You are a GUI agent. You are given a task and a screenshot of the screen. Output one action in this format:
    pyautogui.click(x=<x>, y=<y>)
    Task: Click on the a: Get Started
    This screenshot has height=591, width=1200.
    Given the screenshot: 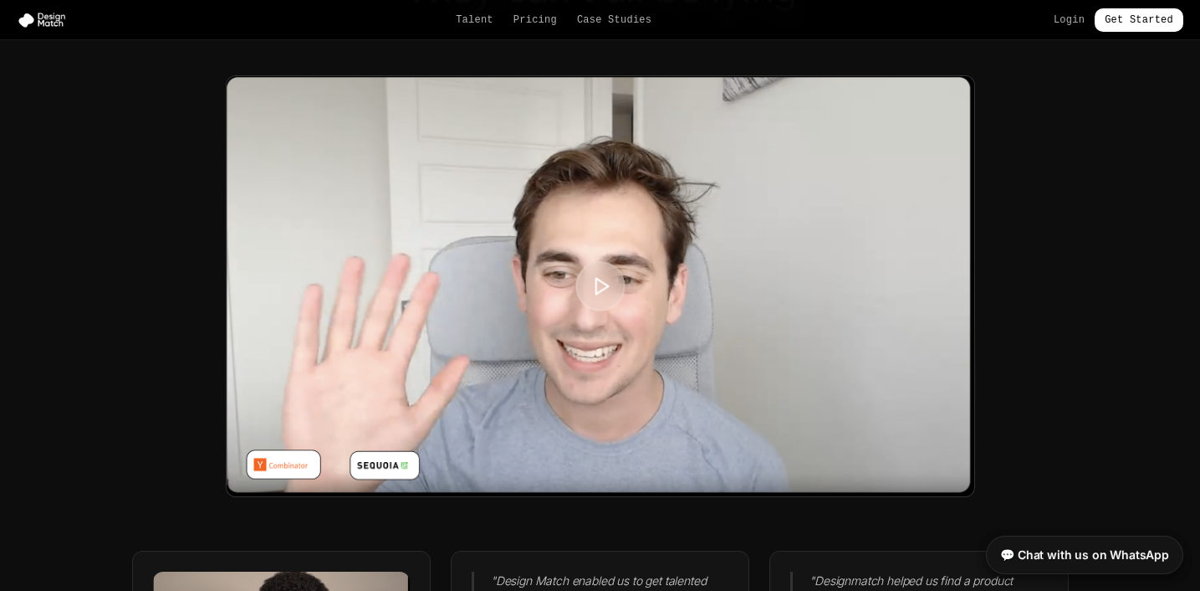 What is the action you would take?
    pyautogui.click(x=1139, y=20)
    